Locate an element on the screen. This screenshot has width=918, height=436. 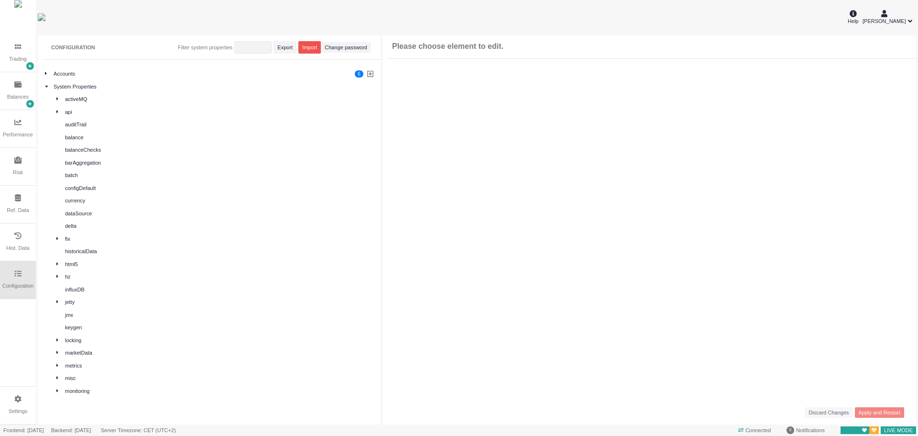
div: metrics is located at coordinates (219, 365).